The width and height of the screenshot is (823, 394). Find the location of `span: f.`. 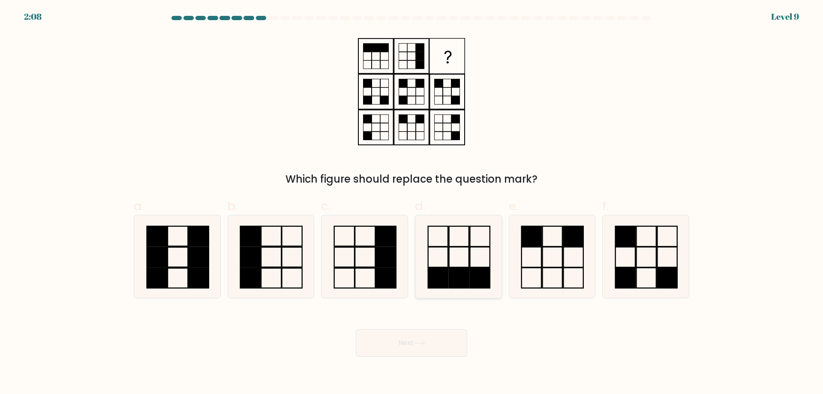

span: f. is located at coordinates (605, 206).